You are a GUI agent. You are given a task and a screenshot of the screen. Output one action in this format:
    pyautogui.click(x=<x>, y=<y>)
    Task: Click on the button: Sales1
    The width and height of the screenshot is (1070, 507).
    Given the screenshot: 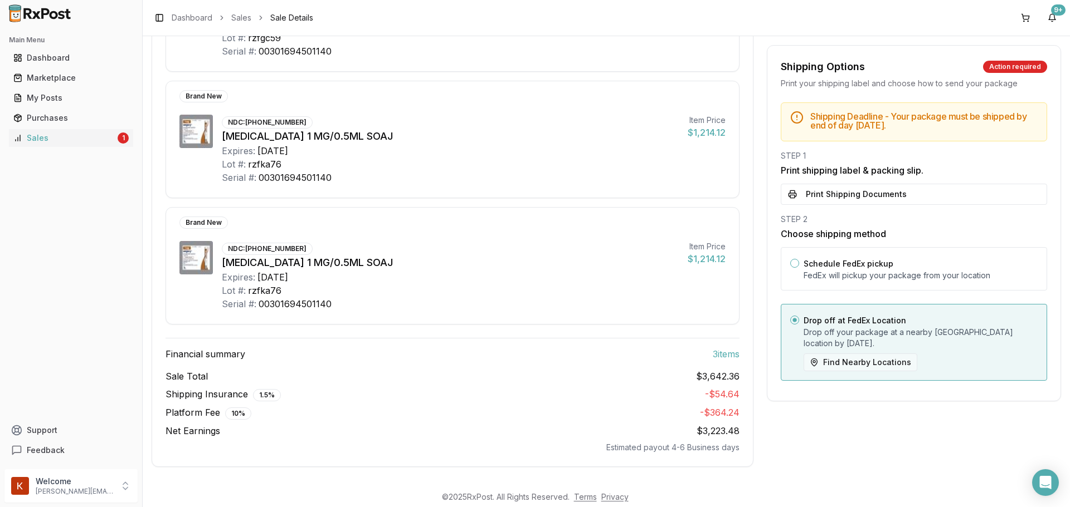 What is the action you would take?
    pyautogui.click(x=71, y=138)
    